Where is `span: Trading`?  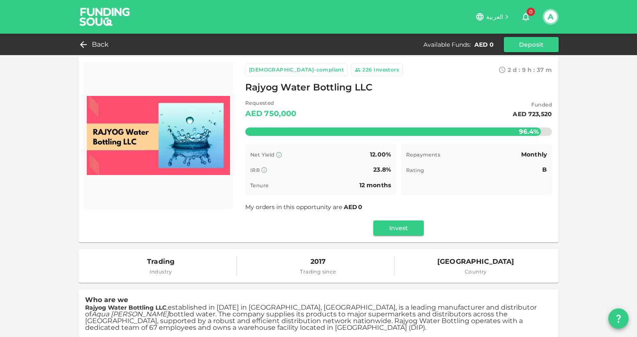 span: Trading is located at coordinates (160, 262).